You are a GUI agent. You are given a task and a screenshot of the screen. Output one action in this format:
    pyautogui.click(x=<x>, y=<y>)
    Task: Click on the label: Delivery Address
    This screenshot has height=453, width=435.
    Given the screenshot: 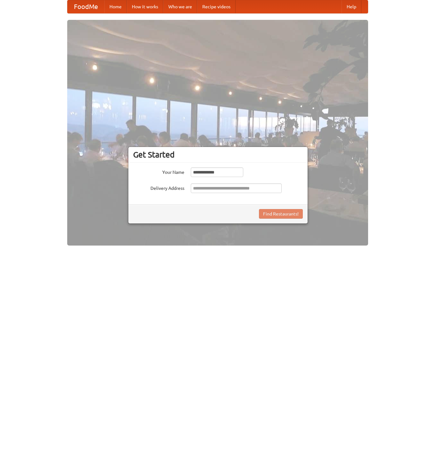 What is the action you would take?
    pyautogui.click(x=159, y=187)
    